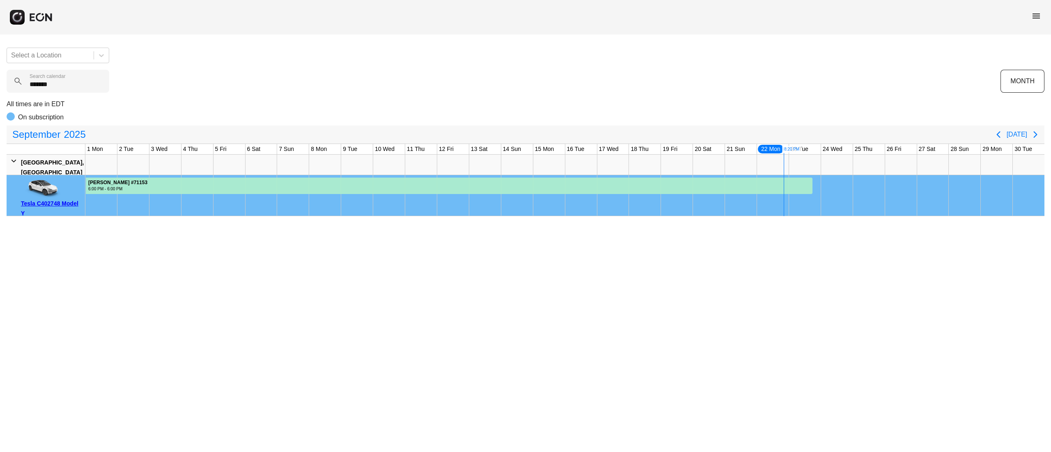 This screenshot has width=1051, height=452. Describe the element at coordinates (670, 149) in the screenshot. I see `div: 19 Fri` at that location.